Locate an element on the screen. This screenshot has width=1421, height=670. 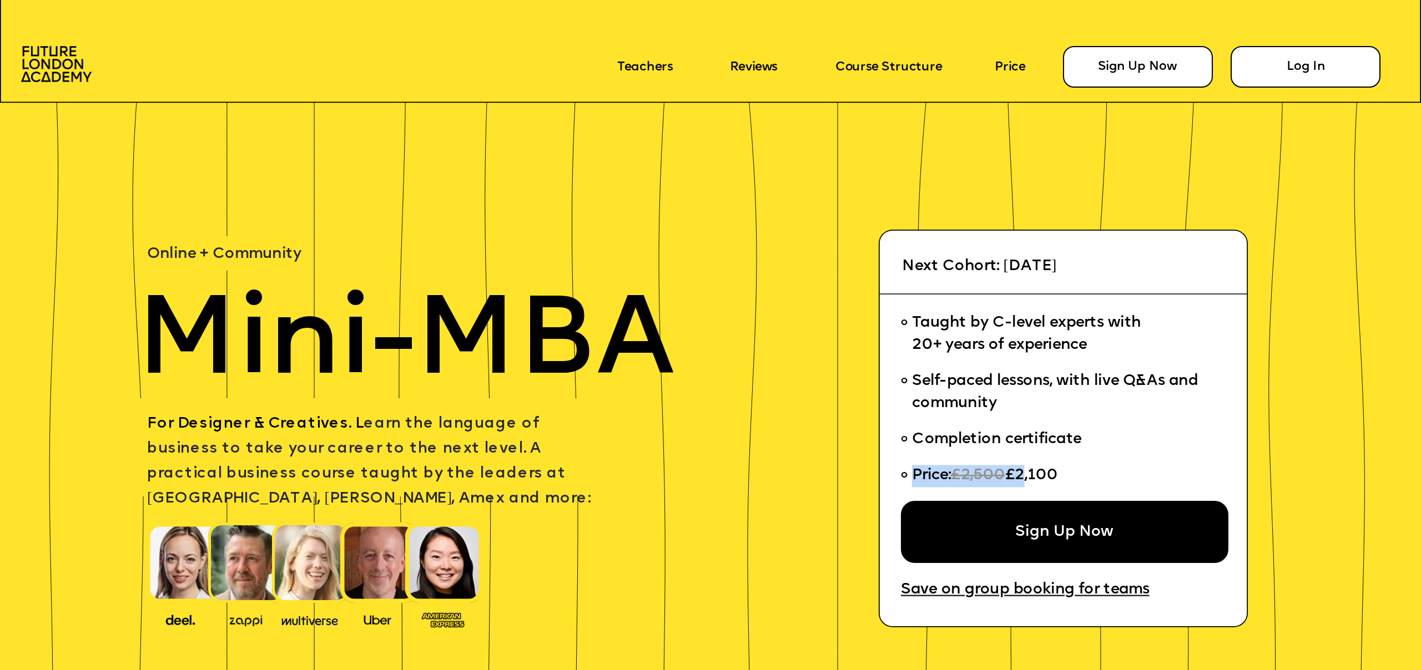
img: image-b7d05013-d886-4065-8d38-3eca2af40620.png is located at coordinates (310, 619).